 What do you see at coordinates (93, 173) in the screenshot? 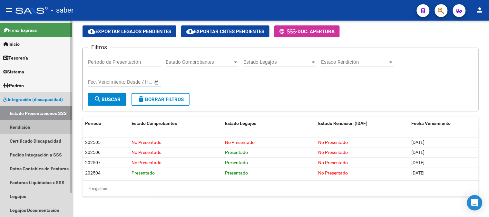
I see `span: 202504` at bounding box center [93, 173].